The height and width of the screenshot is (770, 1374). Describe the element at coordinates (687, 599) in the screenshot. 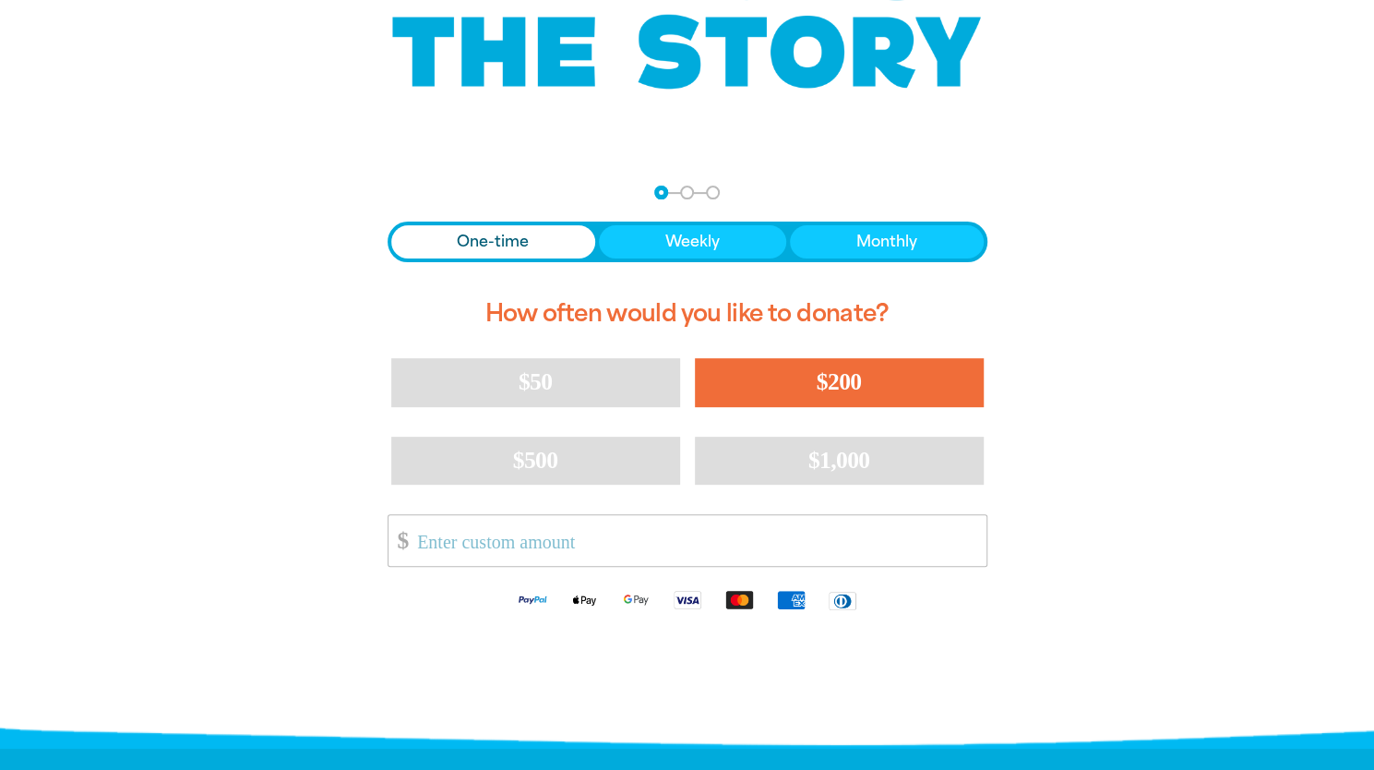

I see `div: Available payment methods` at that location.